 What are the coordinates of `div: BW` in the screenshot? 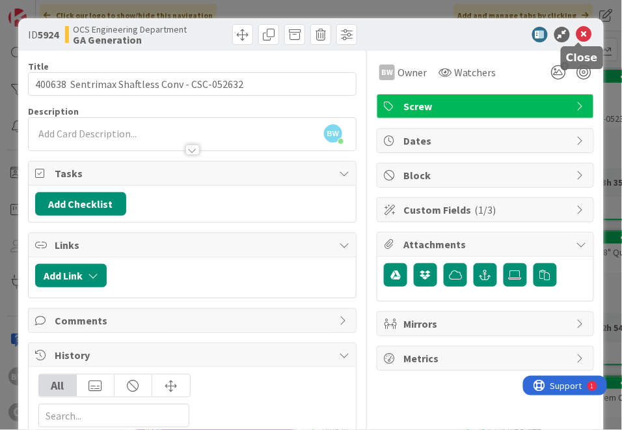 It's located at (387, 72).